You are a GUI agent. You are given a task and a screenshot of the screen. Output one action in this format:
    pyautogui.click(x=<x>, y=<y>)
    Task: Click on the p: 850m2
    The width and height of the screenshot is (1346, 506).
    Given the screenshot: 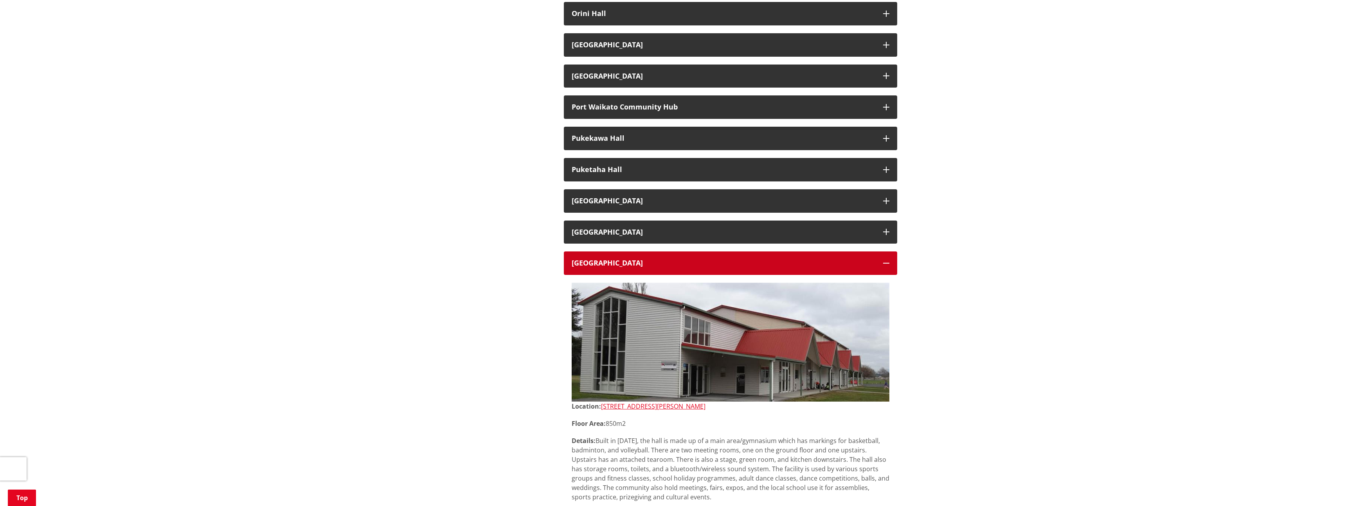 What is the action you would take?
    pyautogui.click(x=730, y=424)
    